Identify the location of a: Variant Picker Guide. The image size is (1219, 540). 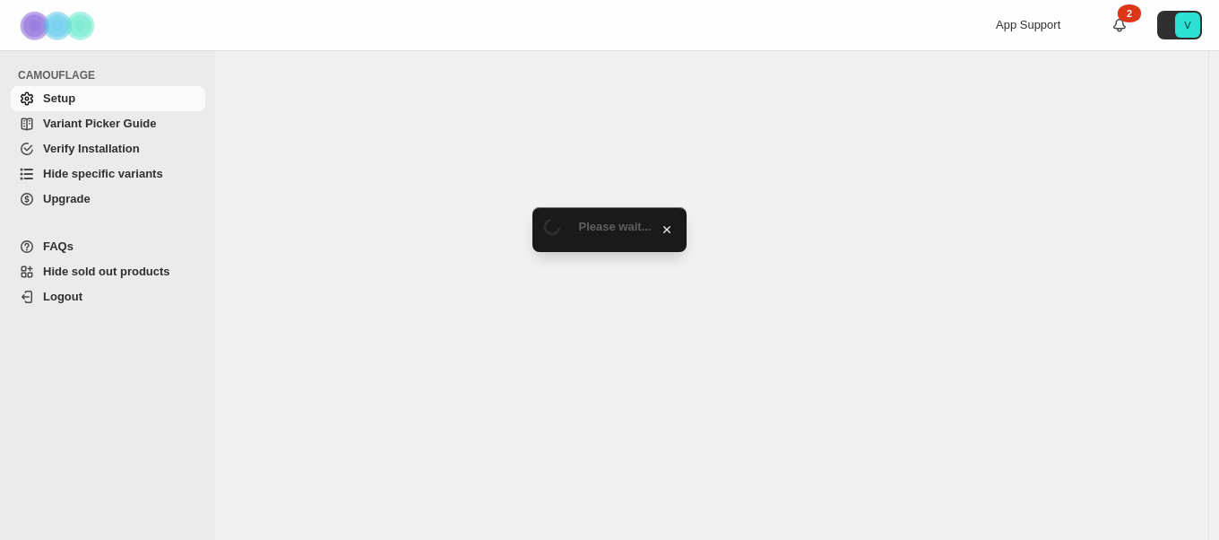
(108, 124).